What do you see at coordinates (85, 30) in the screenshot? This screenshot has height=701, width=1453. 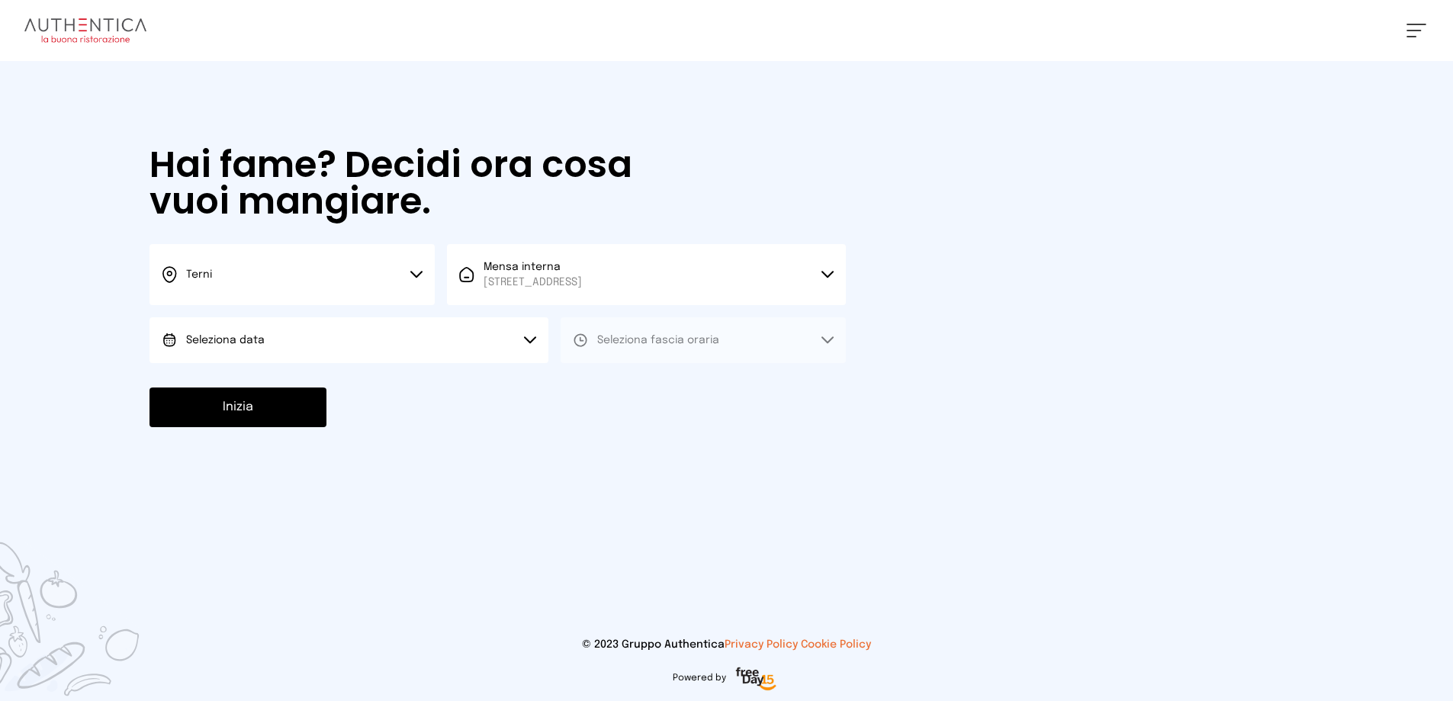 I see `img: logo.8f33a47.png` at bounding box center [85, 30].